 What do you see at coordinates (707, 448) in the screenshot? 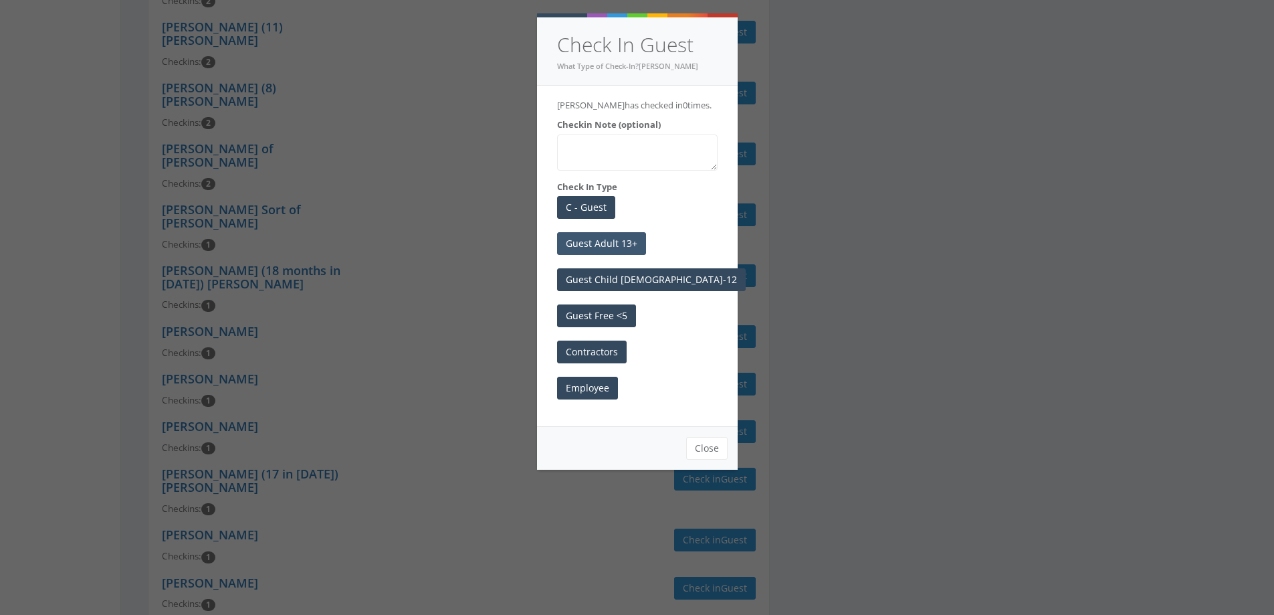
I see `button: Close` at bounding box center [707, 448].